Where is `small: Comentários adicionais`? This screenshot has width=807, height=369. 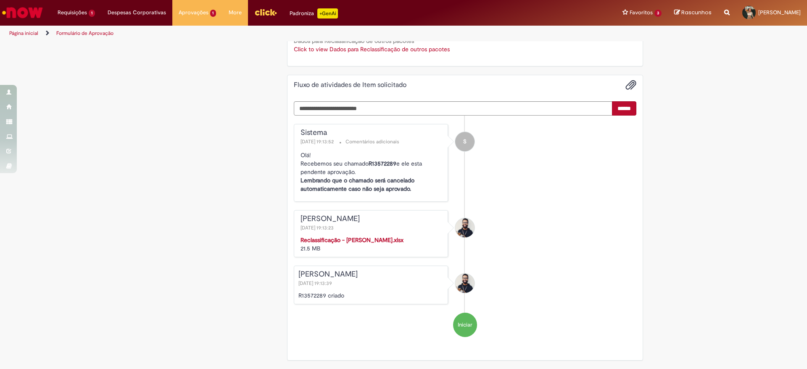
small: Comentários adicionais is located at coordinates (372, 142).